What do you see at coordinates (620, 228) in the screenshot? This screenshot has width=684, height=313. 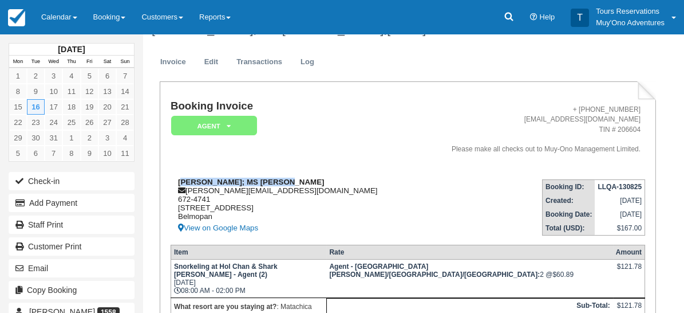 I see `td: $167.00` at bounding box center [620, 228].